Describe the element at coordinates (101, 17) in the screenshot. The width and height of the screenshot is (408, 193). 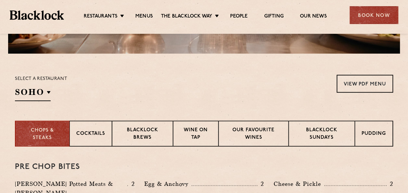
I see `a: Restaurants` at that location.